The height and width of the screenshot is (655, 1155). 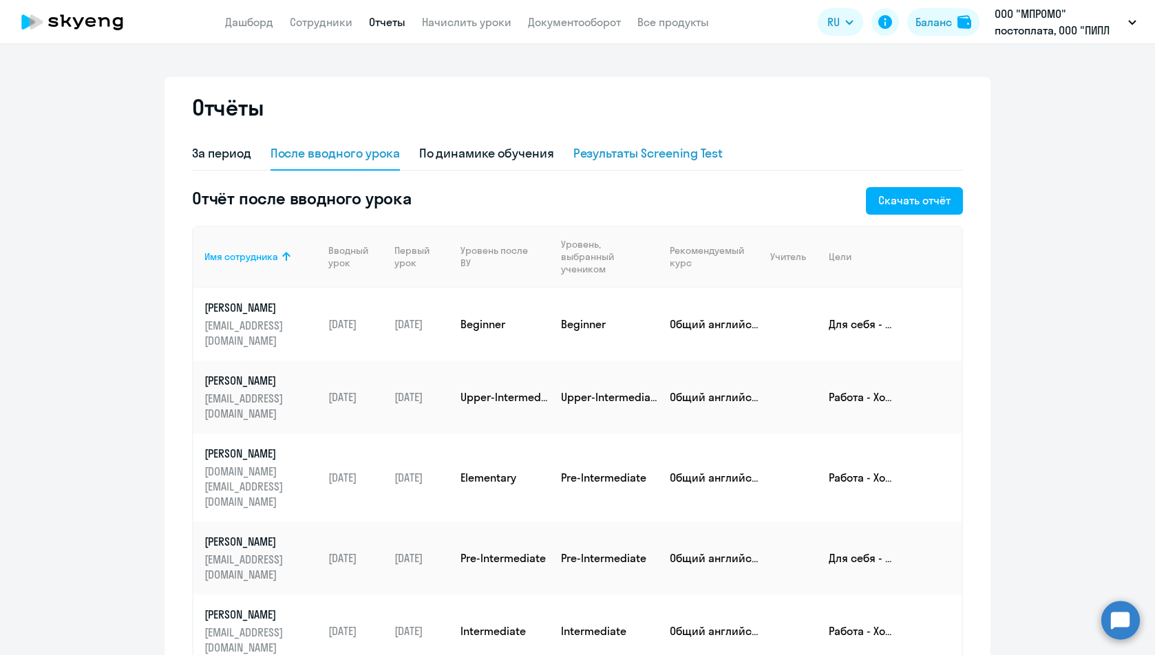 I want to click on button: RU, so click(x=840, y=22).